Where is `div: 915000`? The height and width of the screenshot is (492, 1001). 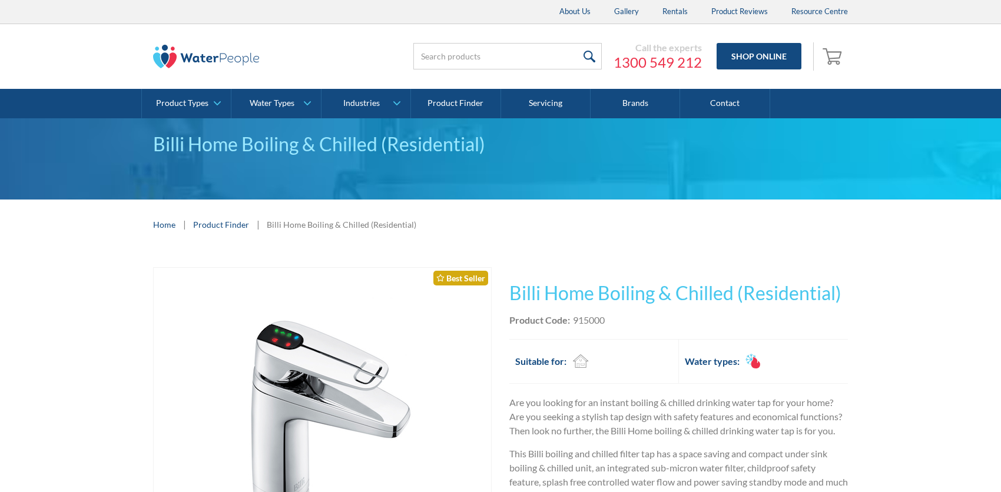
div: 915000 is located at coordinates (589, 320).